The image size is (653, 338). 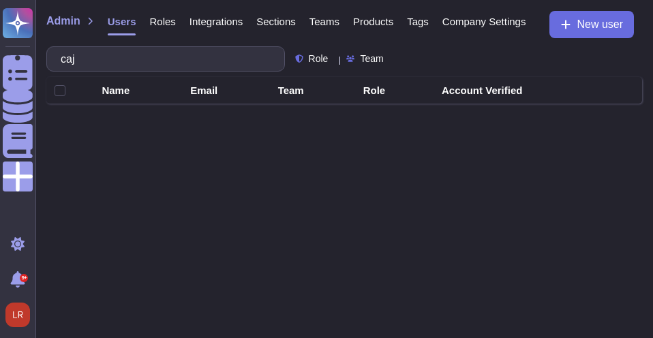 I want to click on span: Products, so click(x=373, y=21).